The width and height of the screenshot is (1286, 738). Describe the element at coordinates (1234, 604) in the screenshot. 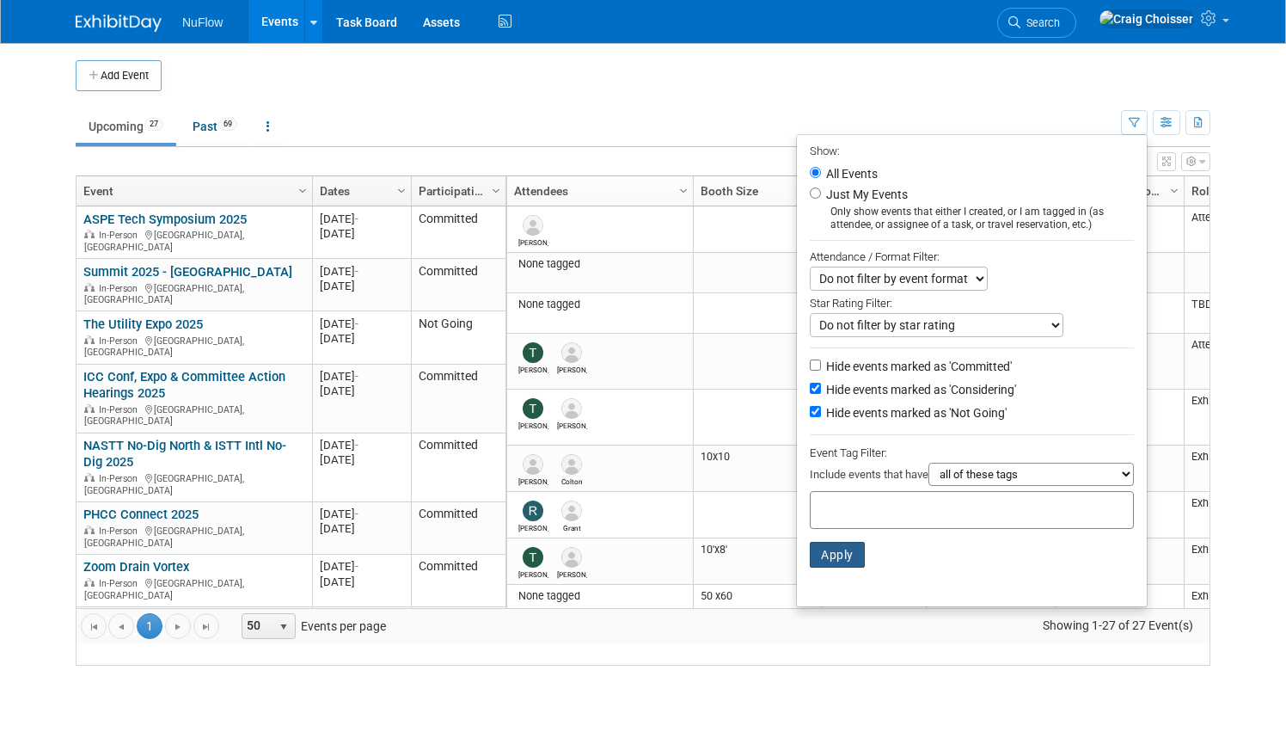

I see `td: Exhibitor/Sponsor` at that location.